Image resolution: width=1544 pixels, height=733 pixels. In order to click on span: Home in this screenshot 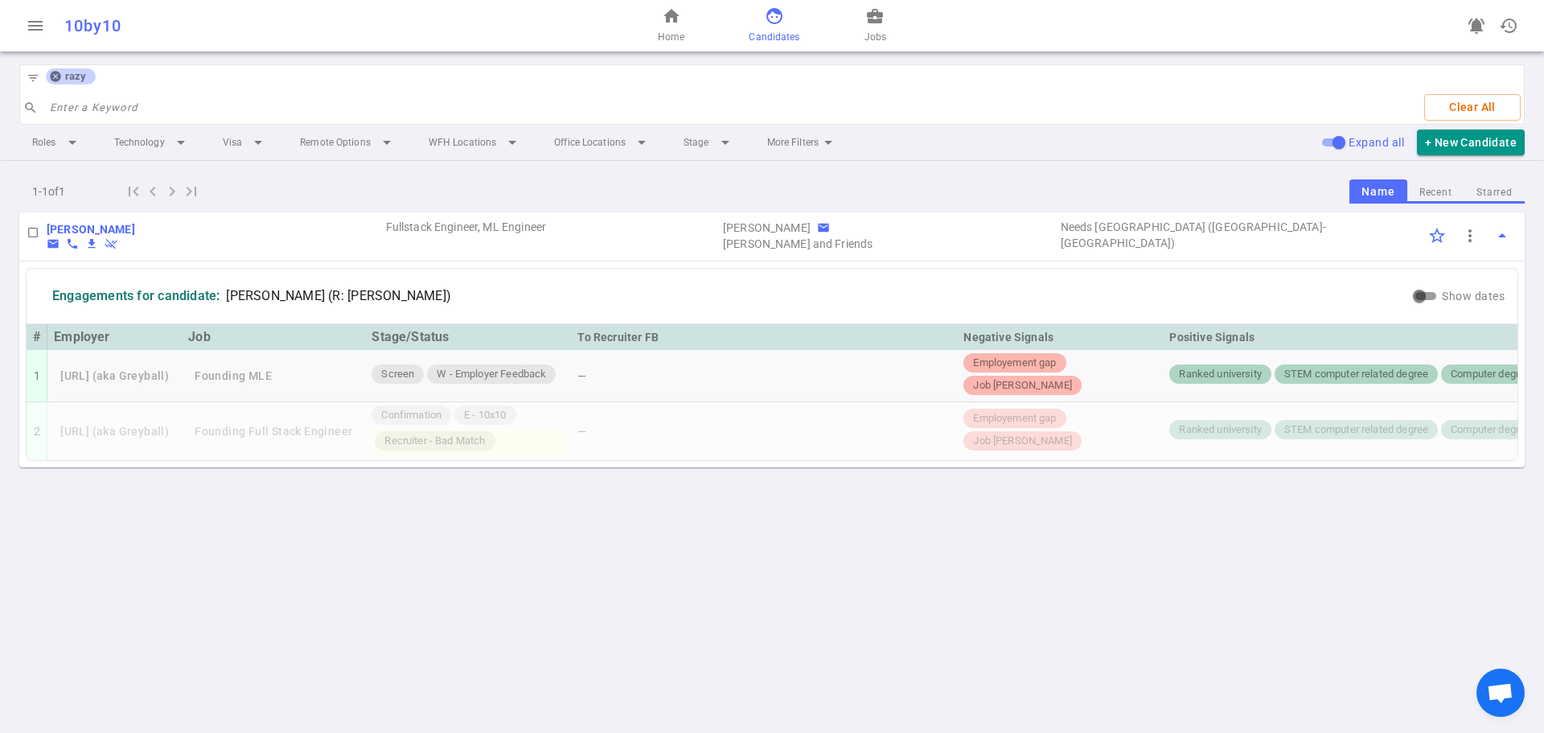, I will do `click(671, 37)`.